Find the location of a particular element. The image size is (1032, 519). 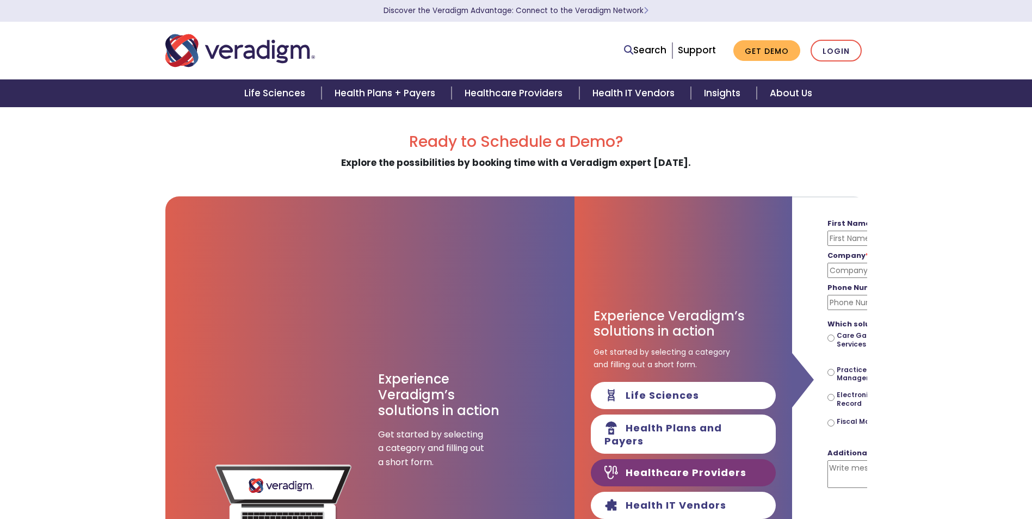

a: Support is located at coordinates (697, 50).